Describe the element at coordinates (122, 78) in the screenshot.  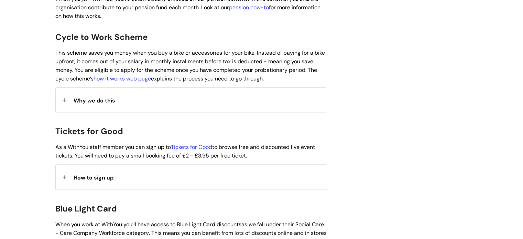
I see `a: how it works web page` at that location.